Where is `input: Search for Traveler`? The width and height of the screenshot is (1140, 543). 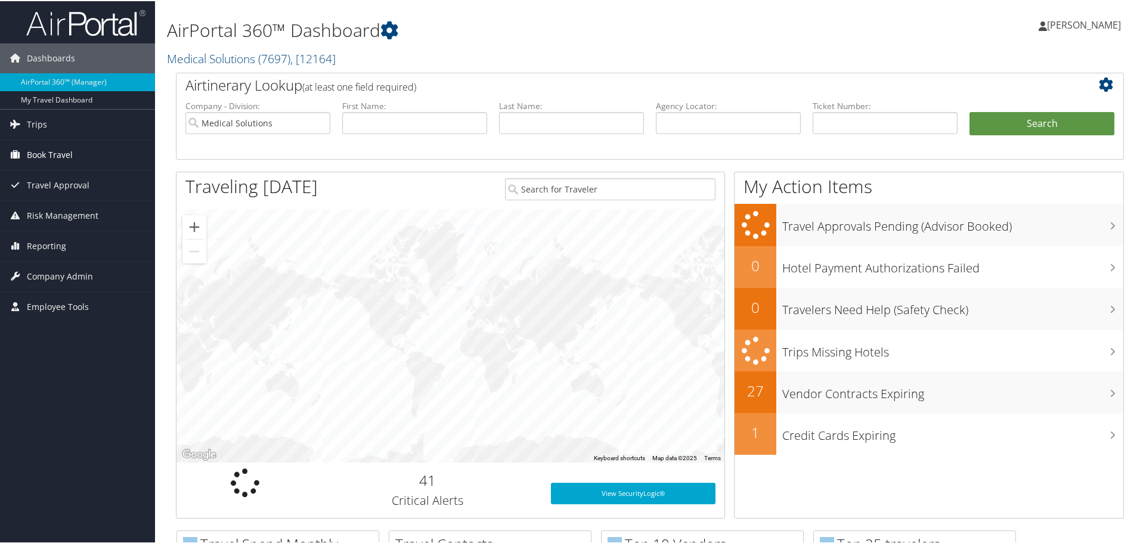
input: Search for Traveler is located at coordinates (610, 188).